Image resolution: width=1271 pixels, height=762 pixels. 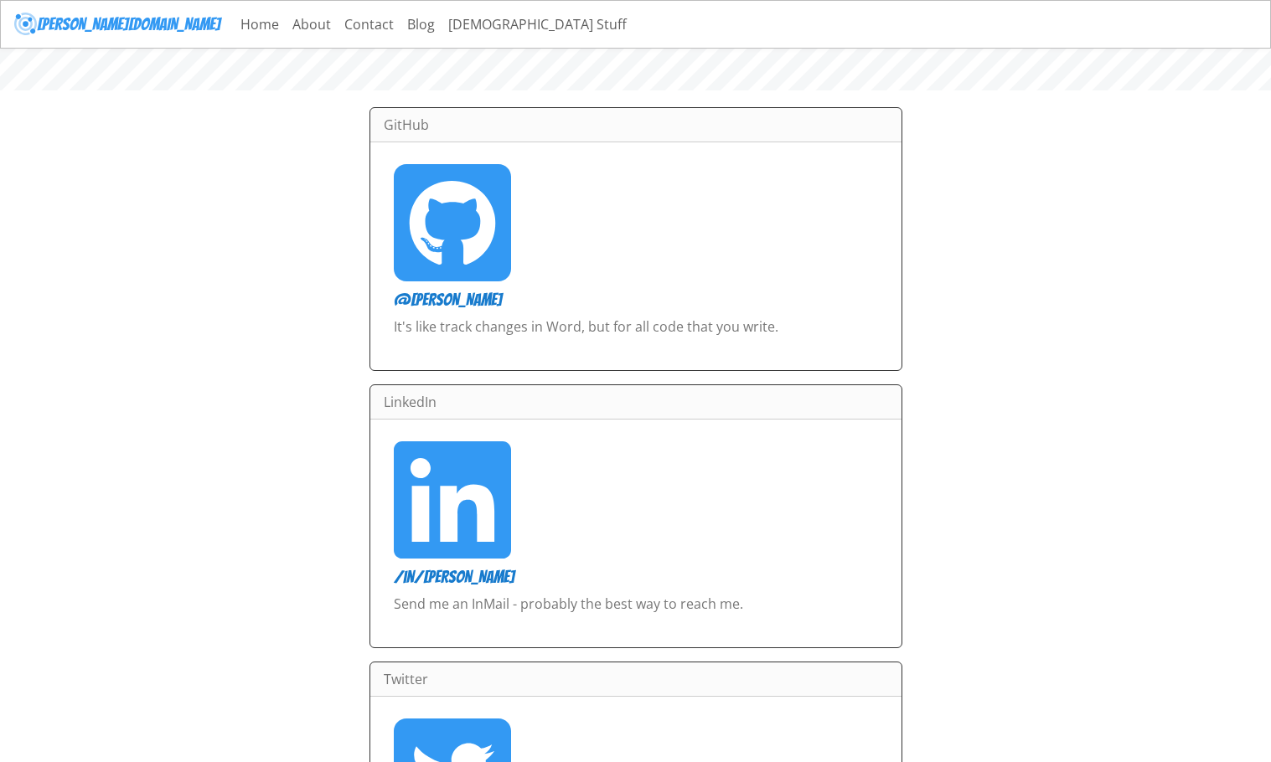 I want to click on div: LinkedIn, so click(x=636, y=402).